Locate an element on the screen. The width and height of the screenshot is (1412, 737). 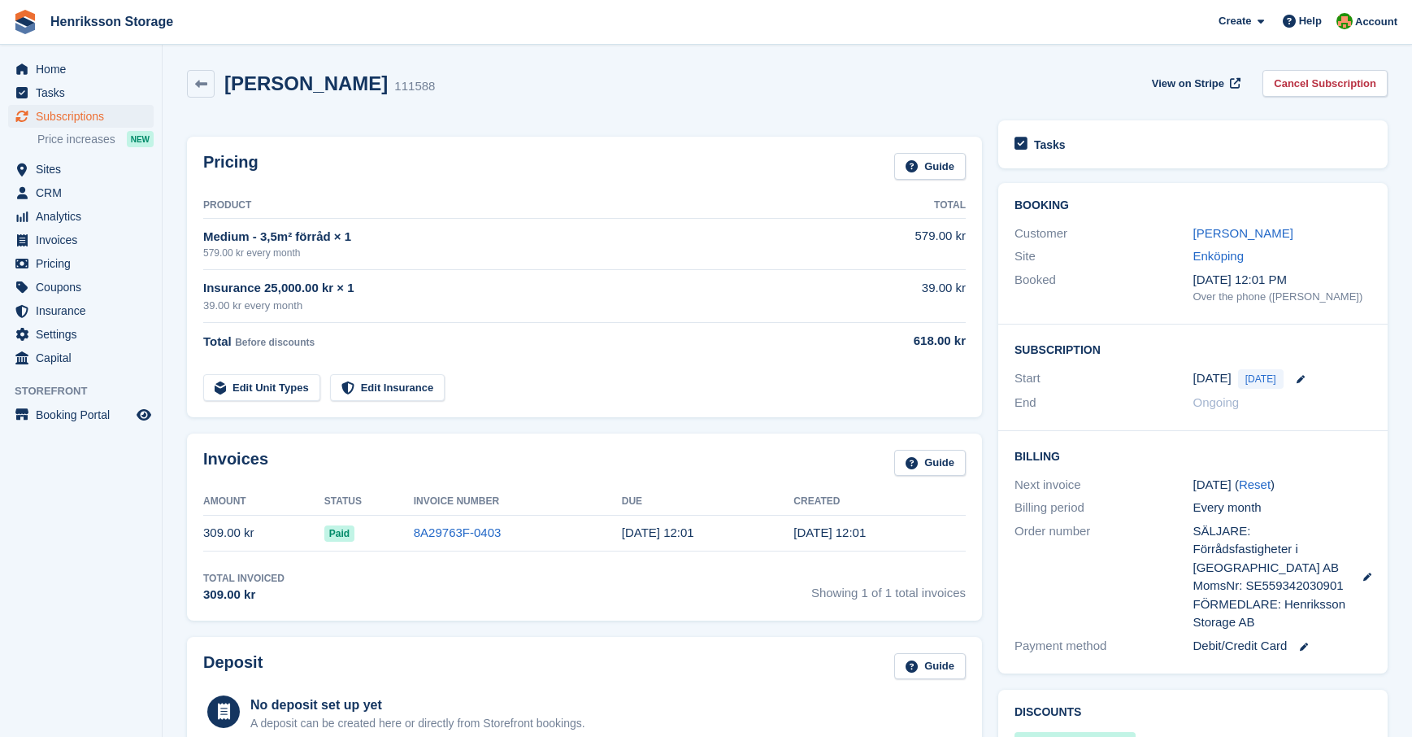
div: Billing period is located at coordinates (1104, 507).